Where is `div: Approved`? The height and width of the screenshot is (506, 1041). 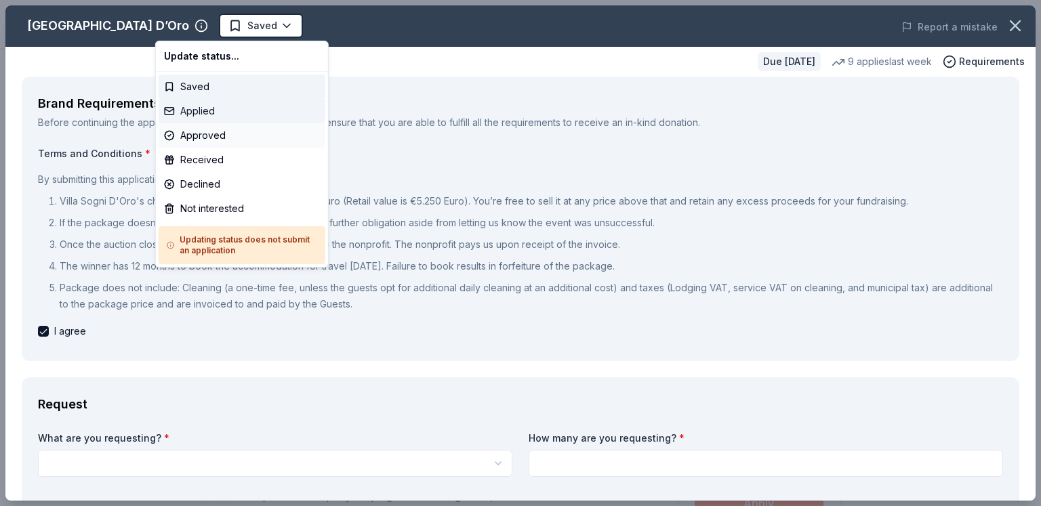 div: Approved is located at coordinates (242, 135).